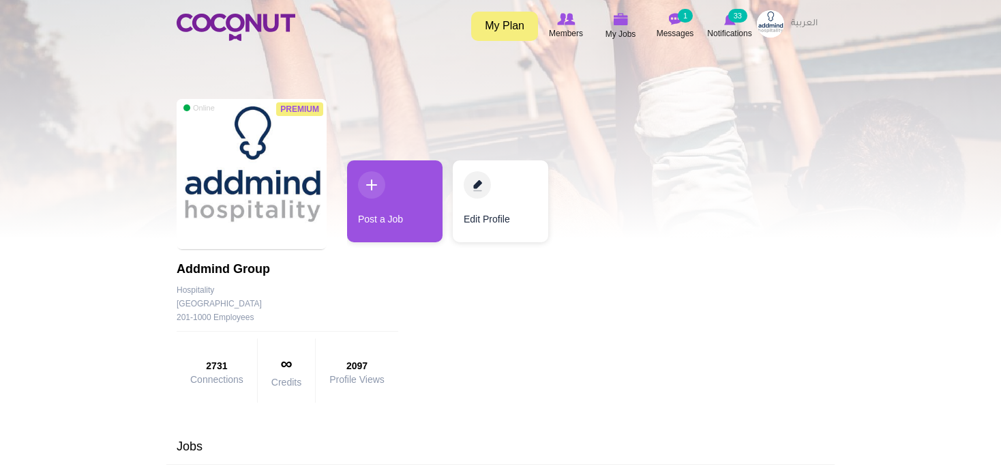 This screenshot has height=475, width=1001. Describe the element at coordinates (675, 19) in the screenshot. I see `img: Messages` at that location.